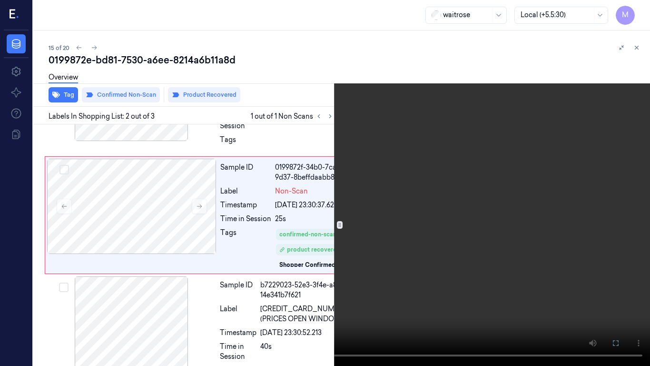  What do you see at coordinates (310, 249) in the screenshot?
I see `div: product recovered` at bounding box center [310, 249].